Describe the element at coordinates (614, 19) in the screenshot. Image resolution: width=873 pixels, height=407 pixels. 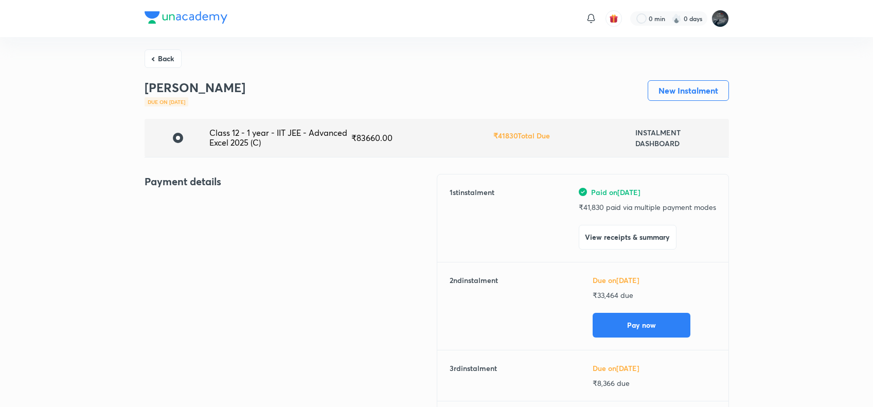
I see `button: avatar` at that location.